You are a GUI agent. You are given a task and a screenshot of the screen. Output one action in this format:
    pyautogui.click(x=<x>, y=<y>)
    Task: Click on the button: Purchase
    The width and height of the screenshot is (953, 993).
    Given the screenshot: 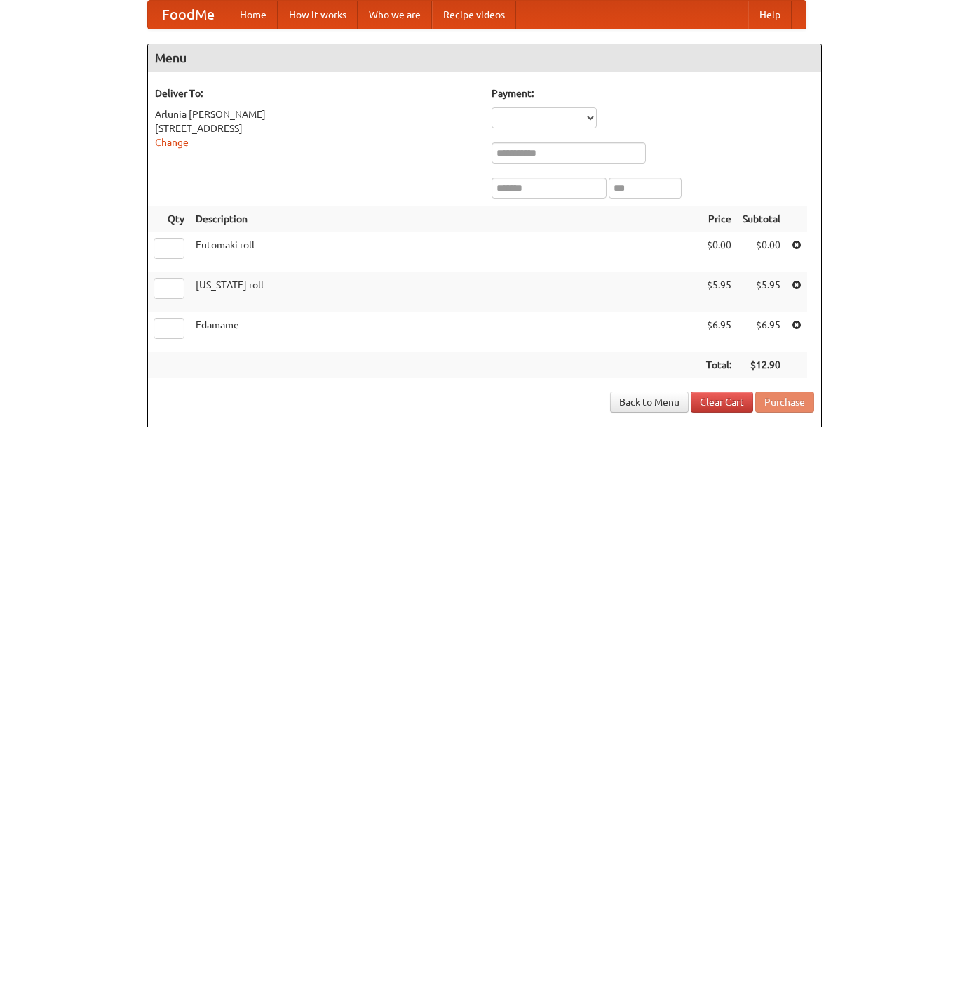 What is the action you would take?
    pyautogui.click(x=785, y=402)
    